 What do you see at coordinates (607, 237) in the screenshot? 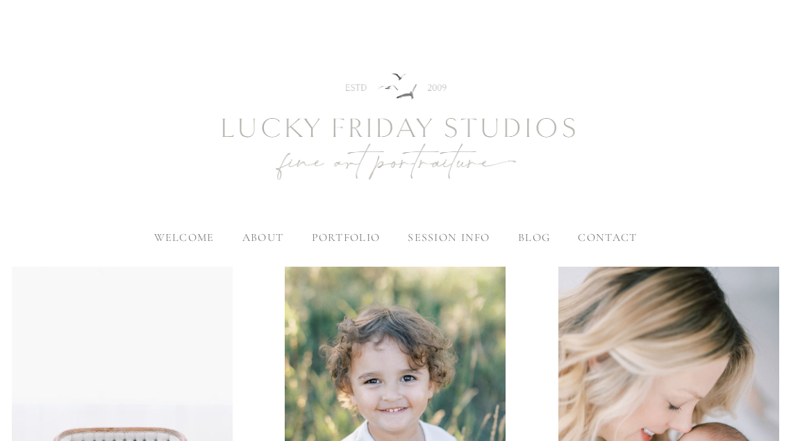
I see `a: contact` at bounding box center [607, 237].